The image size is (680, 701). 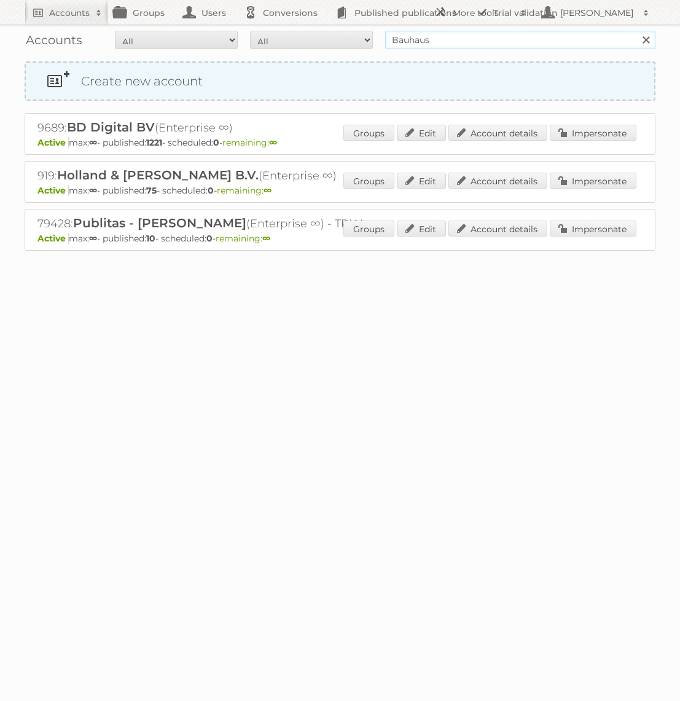 What do you see at coordinates (252, 128) in the screenshot?
I see `h2: 9689: (Enterprise ∞)` at bounding box center [252, 128].